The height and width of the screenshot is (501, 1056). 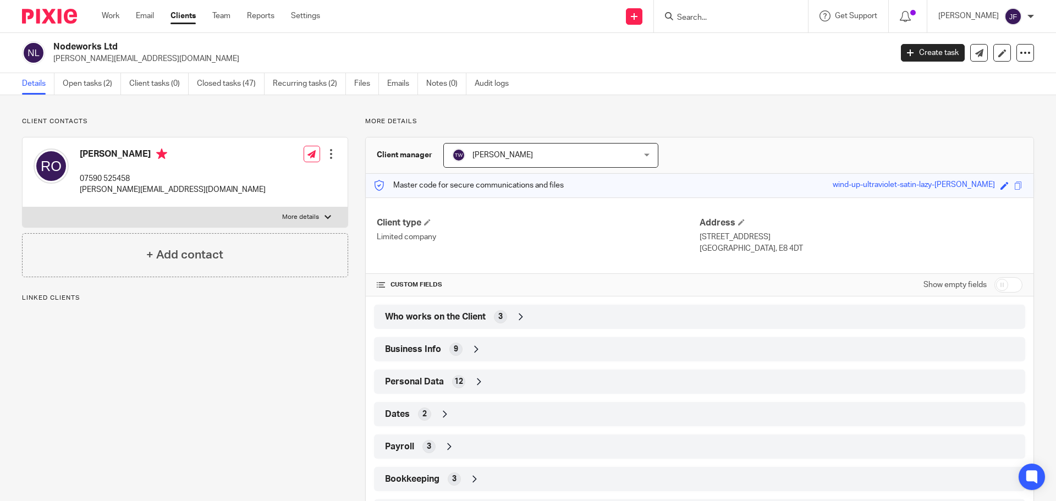 What do you see at coordinates (366, 84) in the screenshot?
I see `a: Files` at bounding box center [366, 84].